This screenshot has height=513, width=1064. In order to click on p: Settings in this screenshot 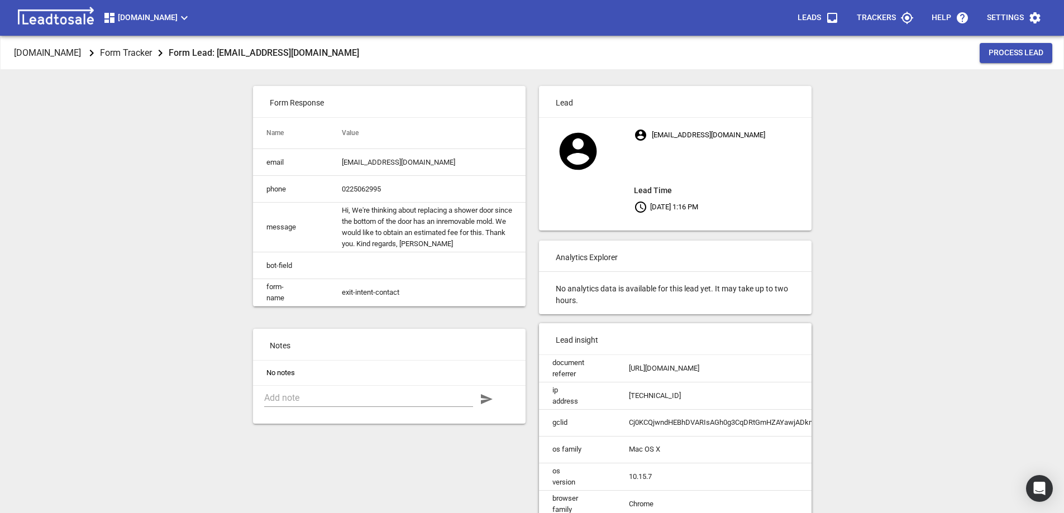, I will do `click(1006, 18)`.